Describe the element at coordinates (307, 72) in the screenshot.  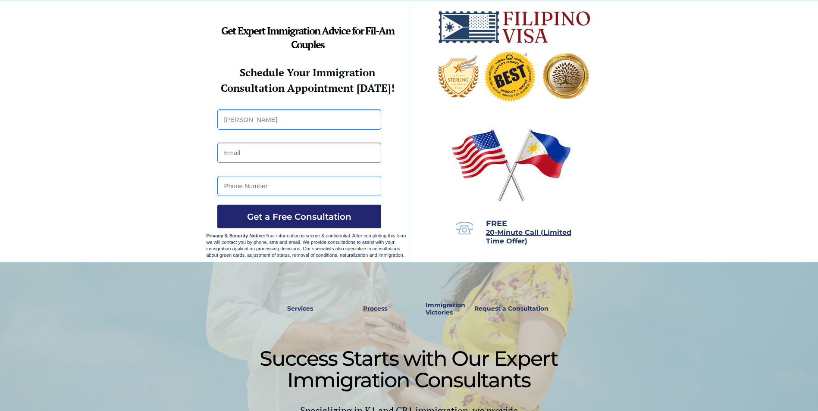
I see `strong: Schedule Your Immigration` at that location.